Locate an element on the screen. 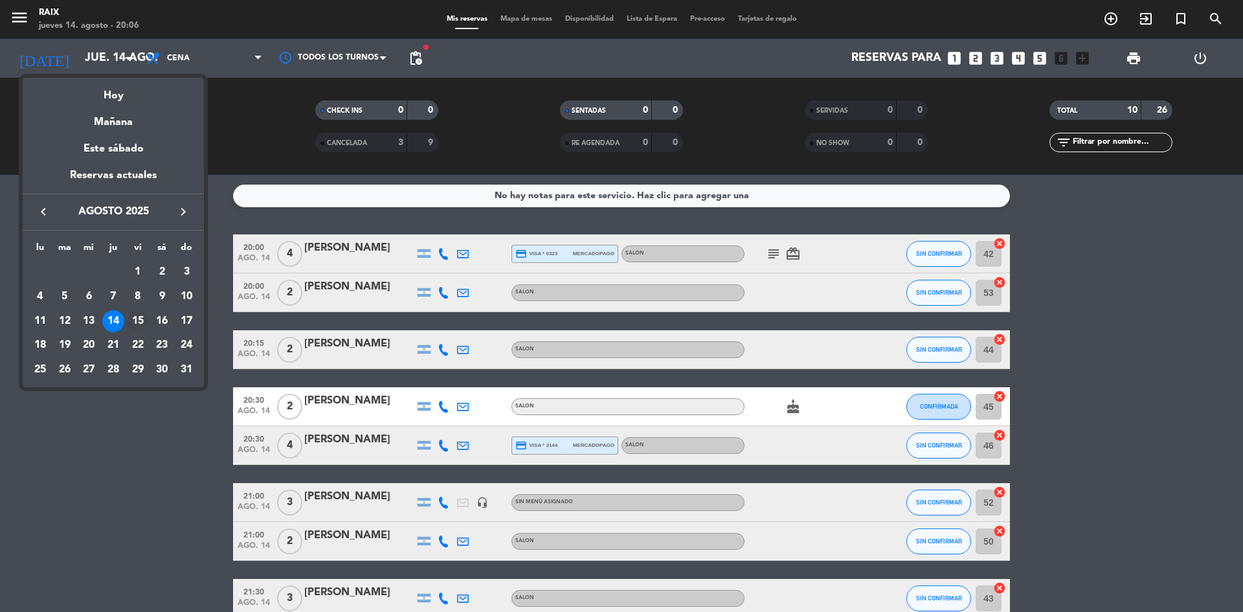 This screenshot has height=612, width=1243. td: 22 de agosto de 2025 is located at coordinates (138, 345).